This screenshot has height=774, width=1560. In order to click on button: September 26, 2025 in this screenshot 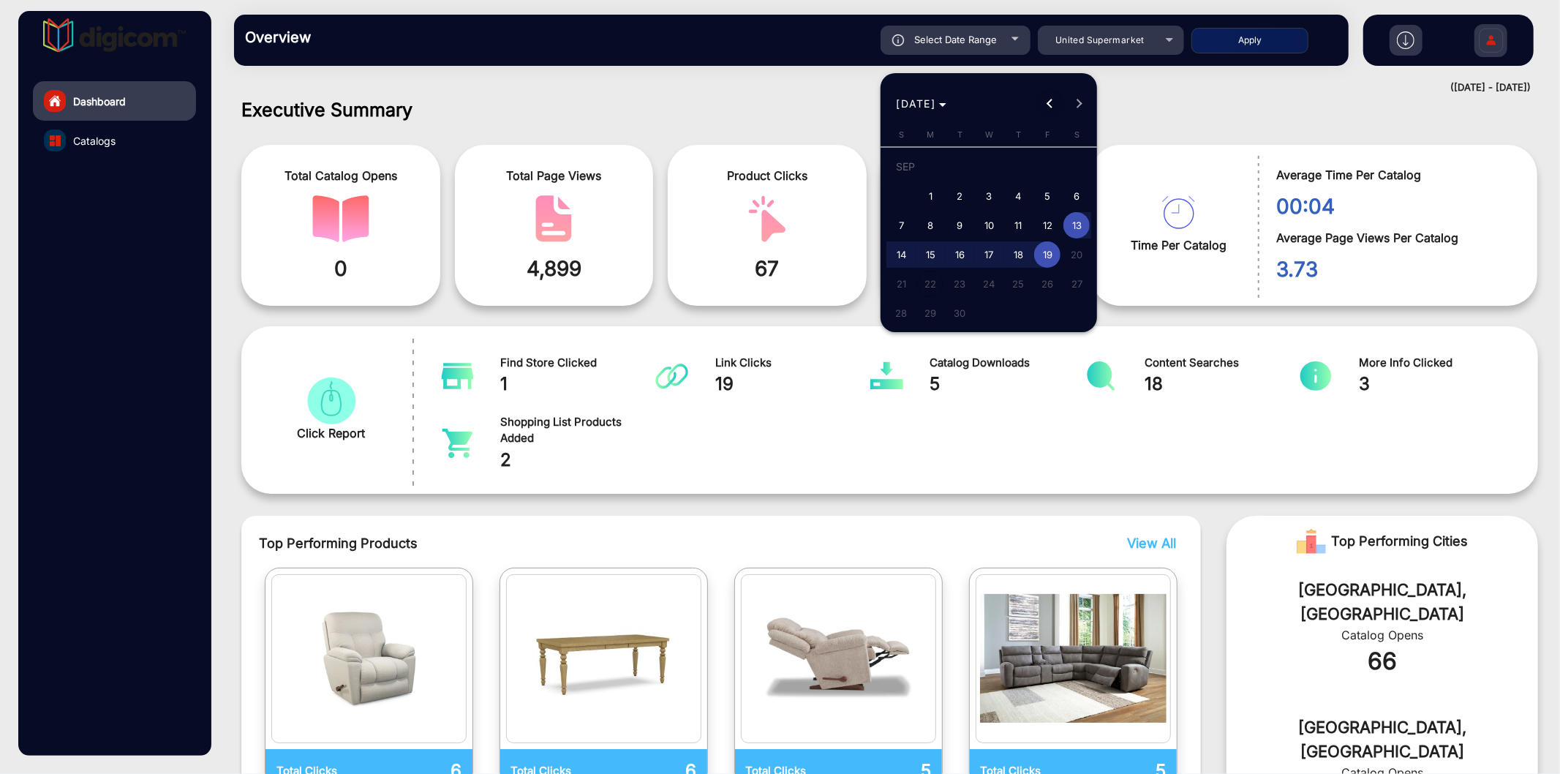, I will do `click(1047, 284)`.